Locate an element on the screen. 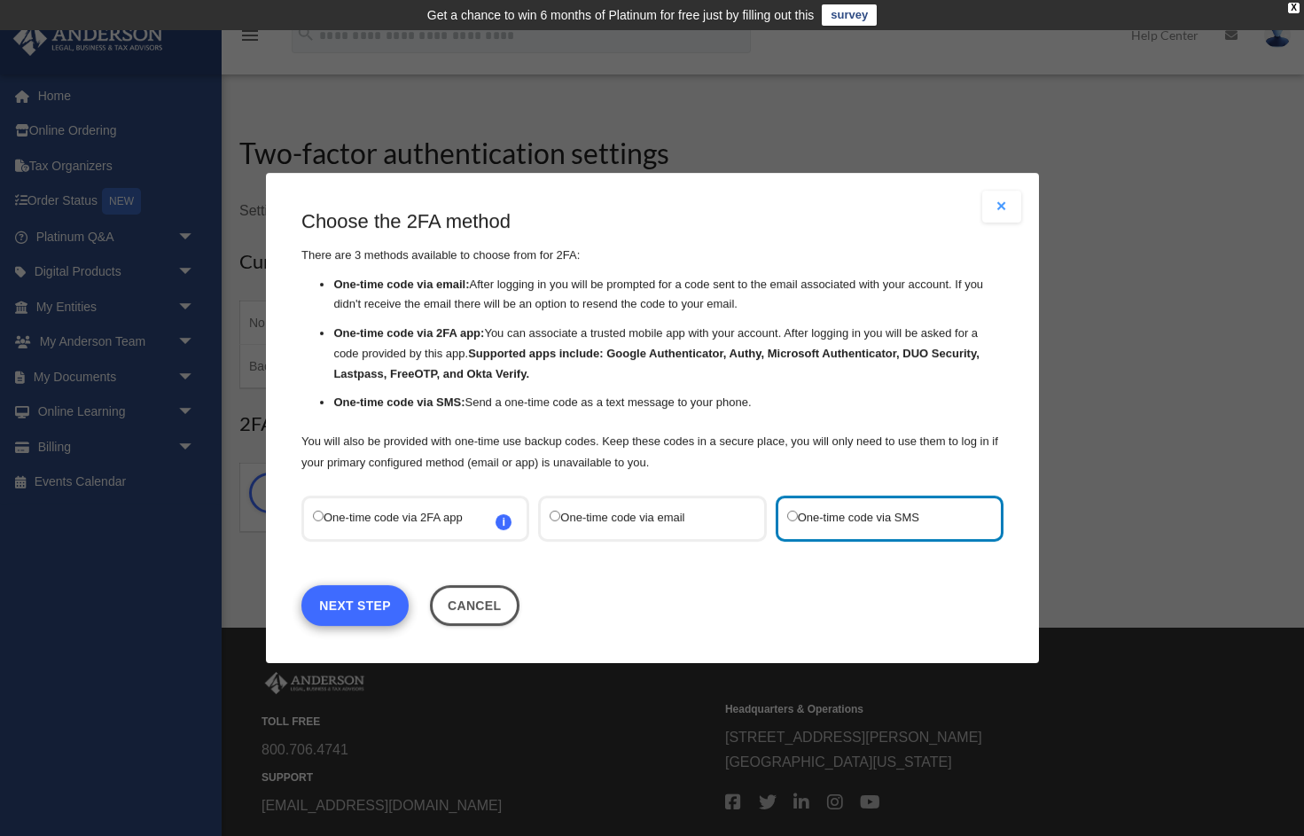  strong: One-time code via 2FA app: is located at coordinates (409, 332).